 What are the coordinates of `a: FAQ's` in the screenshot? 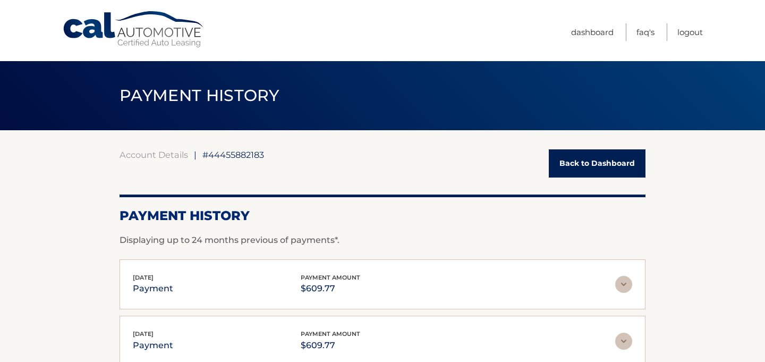 It's located at (645, 32).